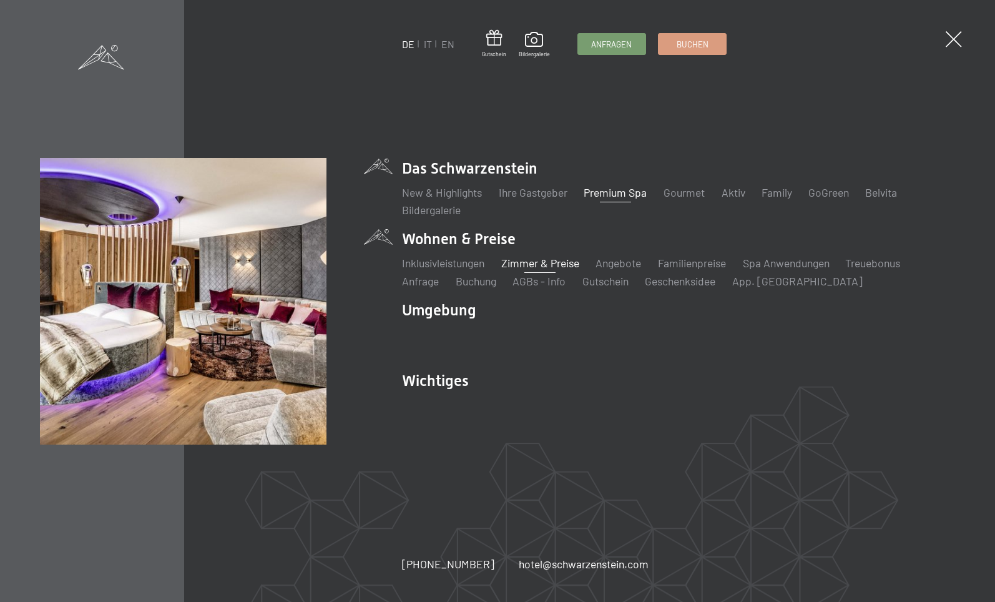 The width and height of the screenshot is (995, 602). What do you see at coordinates (494, 54) in the screenshot?
I see `span: Gutschein` at bounding box center [494, 54].